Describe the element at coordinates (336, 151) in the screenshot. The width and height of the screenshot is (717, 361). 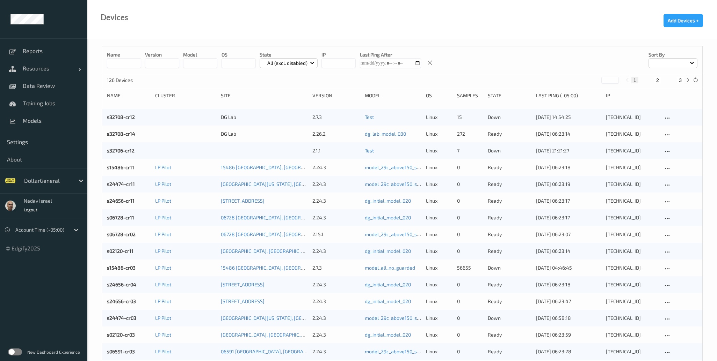
I see `div: 2.1.1` at that location.